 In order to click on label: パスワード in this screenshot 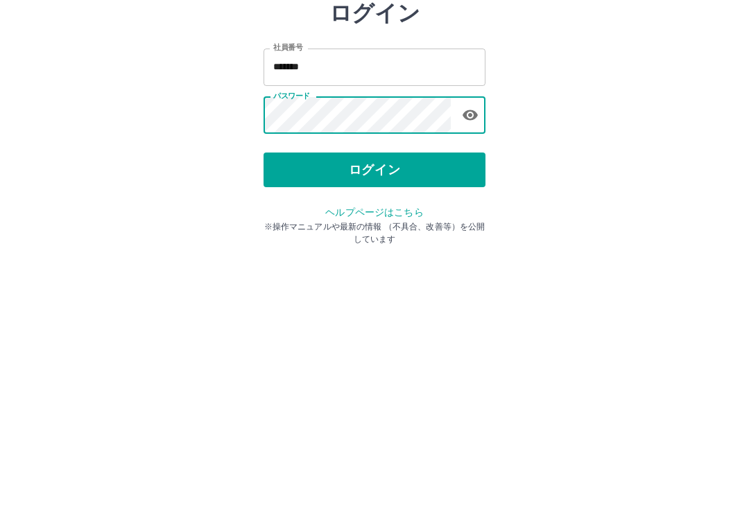, I will do `click(291, 183)`.